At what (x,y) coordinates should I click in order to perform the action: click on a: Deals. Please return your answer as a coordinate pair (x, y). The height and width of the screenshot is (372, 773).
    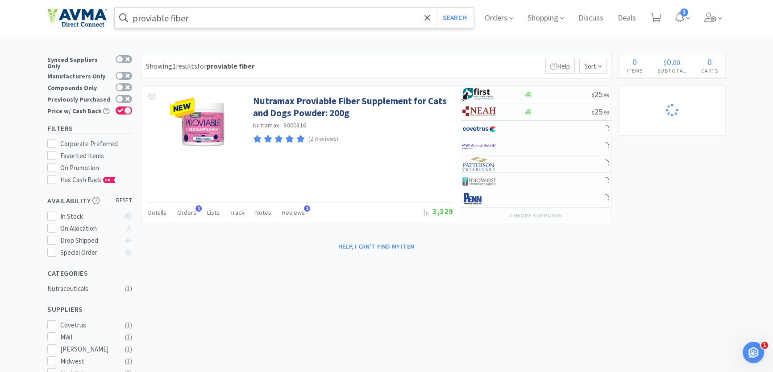
    Looking at the image, I should click on (626, 18).